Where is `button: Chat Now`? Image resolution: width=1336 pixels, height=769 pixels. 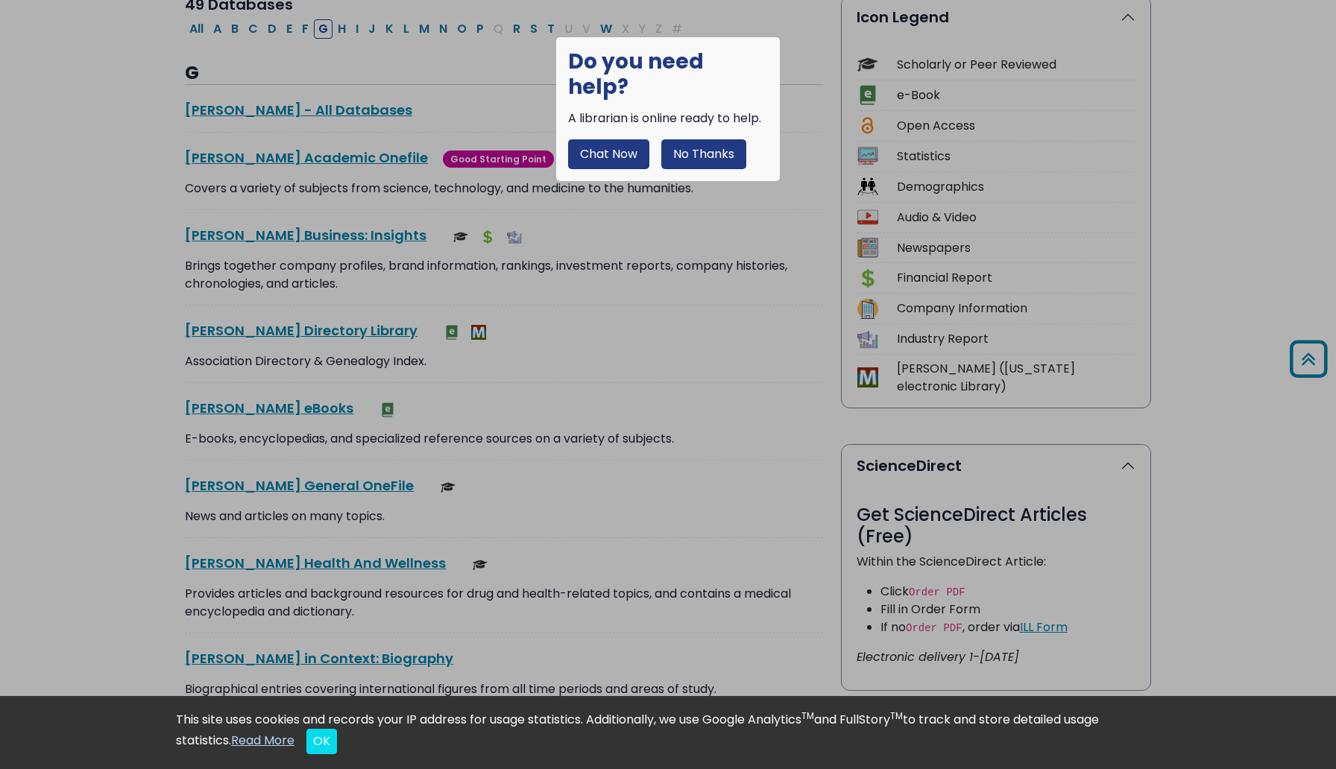 button: Chat Now is located at coordinates (608, 154).